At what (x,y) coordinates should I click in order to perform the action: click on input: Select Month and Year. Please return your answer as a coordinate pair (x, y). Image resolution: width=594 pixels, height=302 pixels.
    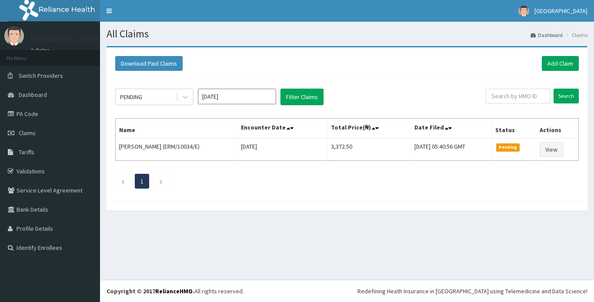
    Looking at the image, I should click on (237, 97).